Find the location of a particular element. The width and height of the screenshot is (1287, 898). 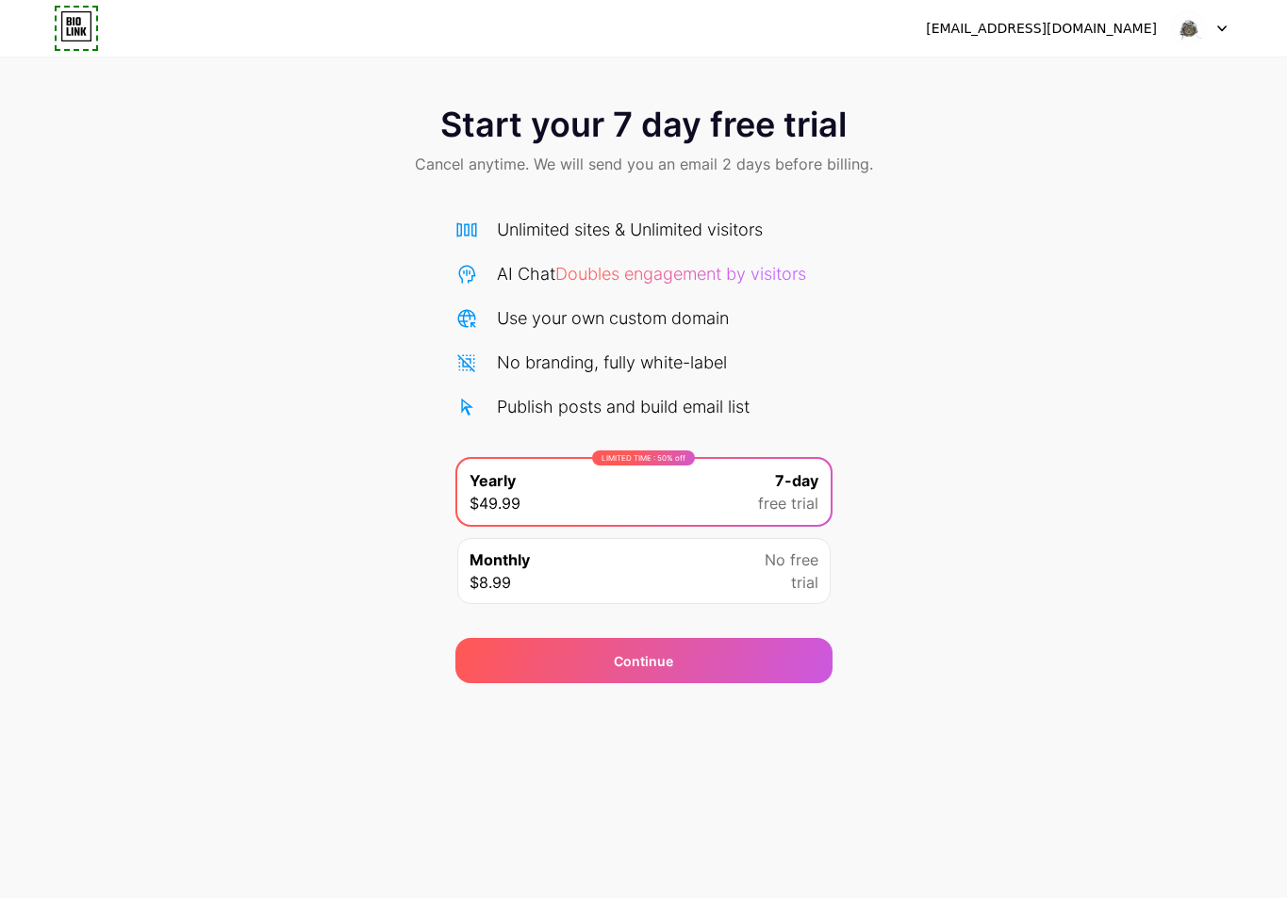

span: Continue is located at coordinates (643, 661).